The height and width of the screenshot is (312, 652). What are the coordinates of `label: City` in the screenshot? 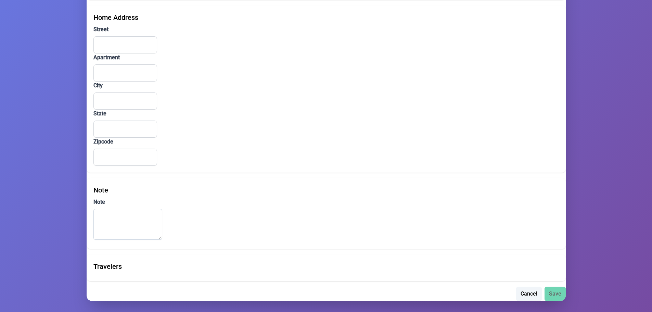 It's located at (326, 86).